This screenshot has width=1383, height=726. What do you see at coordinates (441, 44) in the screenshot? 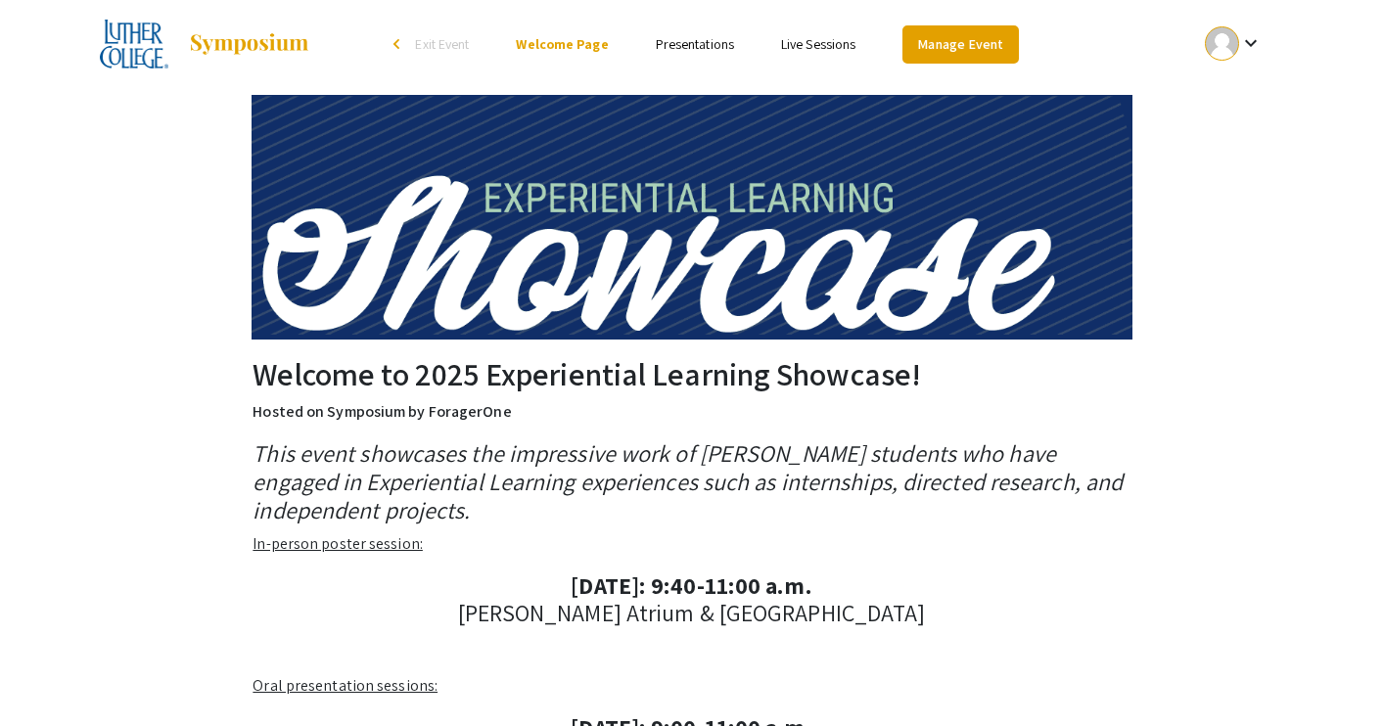
I see `span: Exit Event` at bounding box center [441, 44].